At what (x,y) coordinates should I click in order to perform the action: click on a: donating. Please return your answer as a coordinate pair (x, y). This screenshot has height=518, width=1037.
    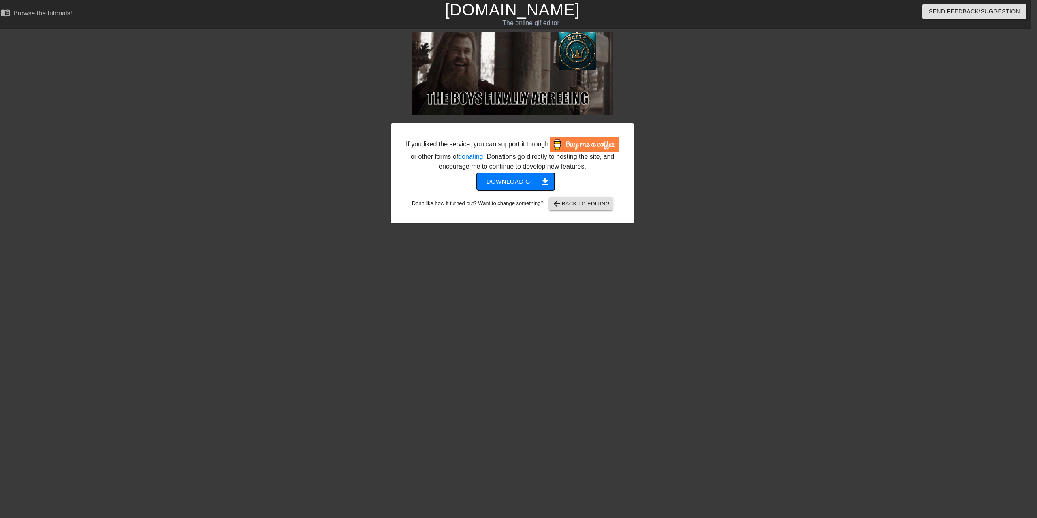
    Looking at the image, I should click on (470, 156).